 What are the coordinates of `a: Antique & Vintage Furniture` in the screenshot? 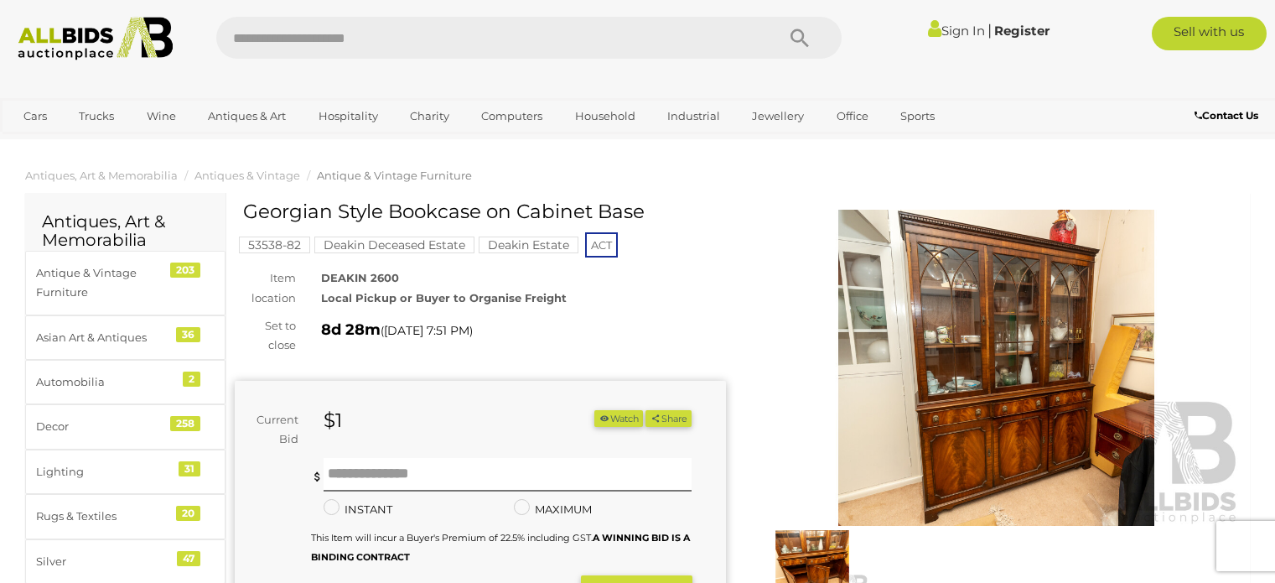 It's located at (394, 175).